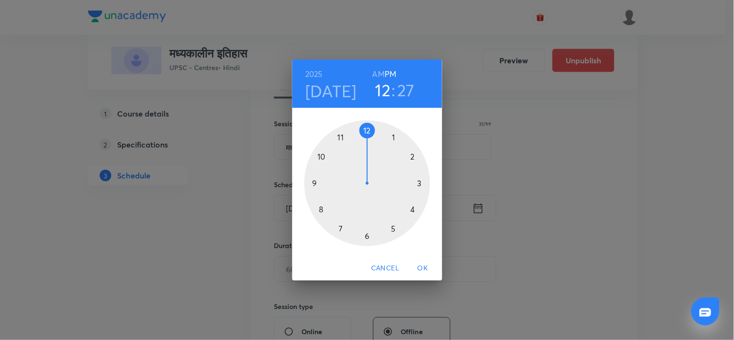  I want to click on button: 2025, so click(314, 74).